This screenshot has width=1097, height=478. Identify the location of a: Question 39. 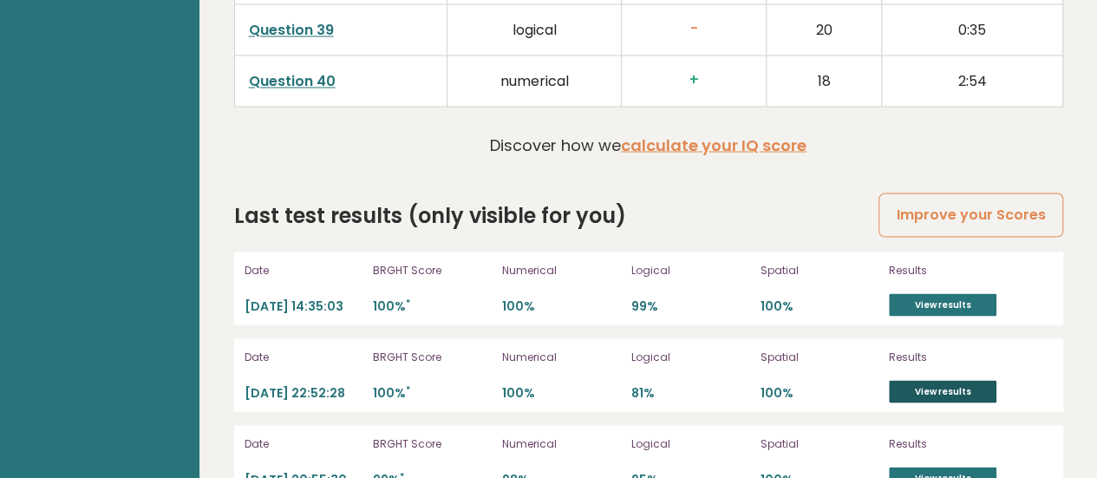
(291, 29).